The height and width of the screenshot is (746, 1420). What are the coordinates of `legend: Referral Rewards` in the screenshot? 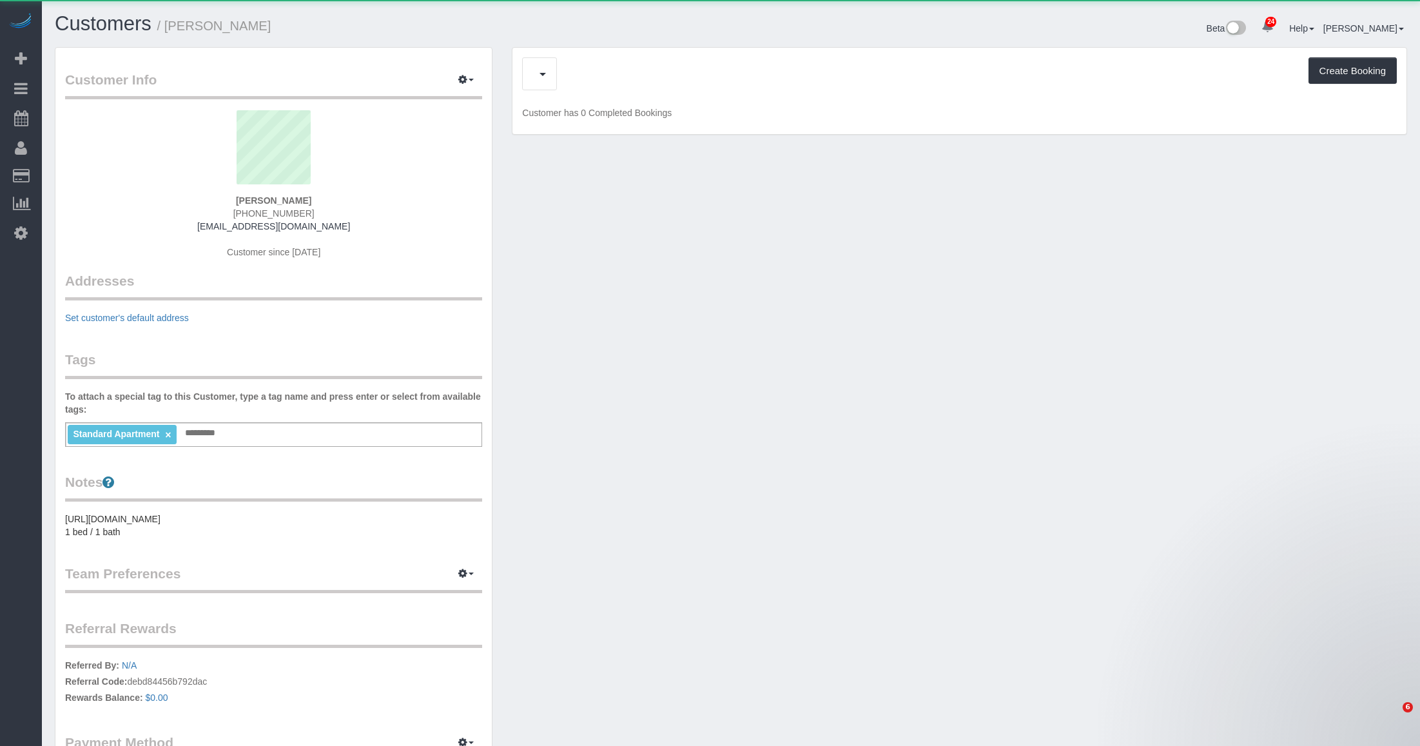 It's located at (273, 633).